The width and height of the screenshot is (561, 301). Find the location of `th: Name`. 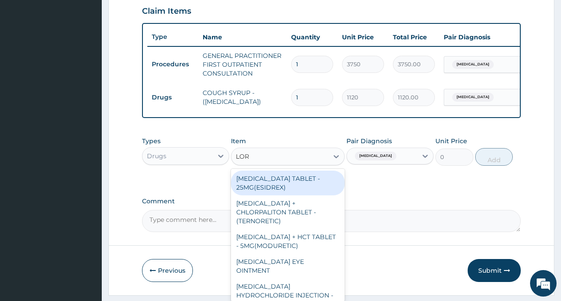

th: Name is located at coordinates (243, 37).